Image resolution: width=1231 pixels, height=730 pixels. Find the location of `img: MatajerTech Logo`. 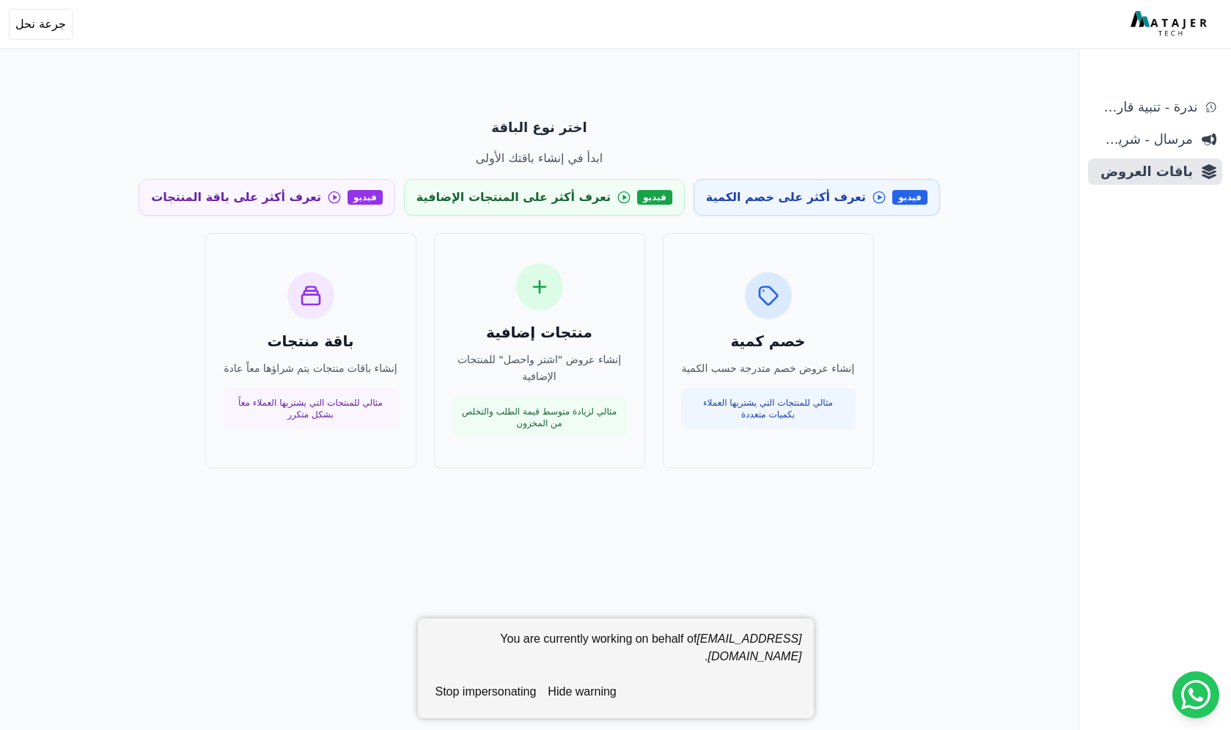

img: MatajerTech Logo is located at coordinates (1171, 24).